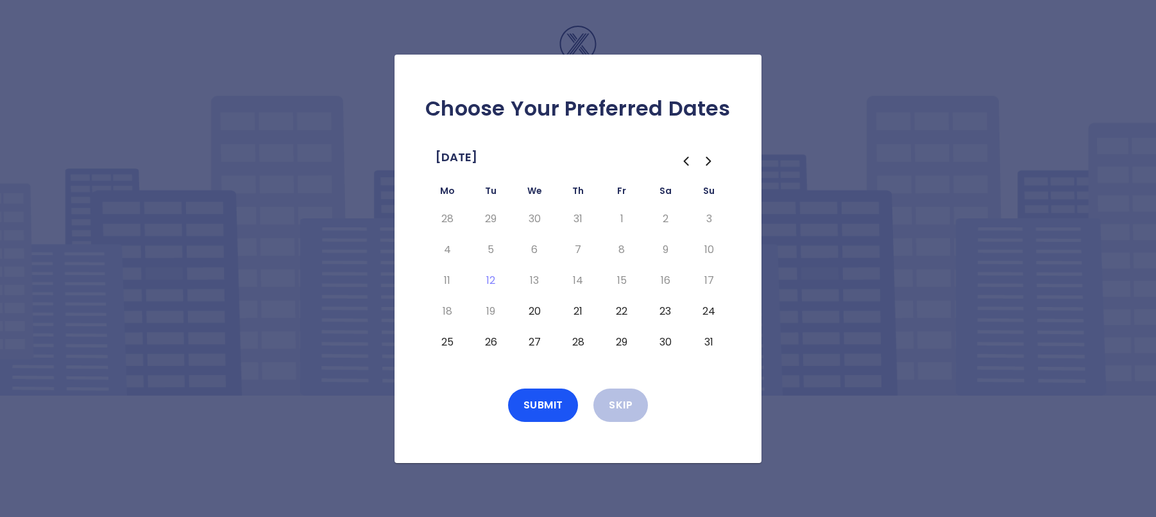 The width and height of the screenshot is (1156, 517). I want to click on button: Thursday, July 31st, 2025, so click(578, 219).